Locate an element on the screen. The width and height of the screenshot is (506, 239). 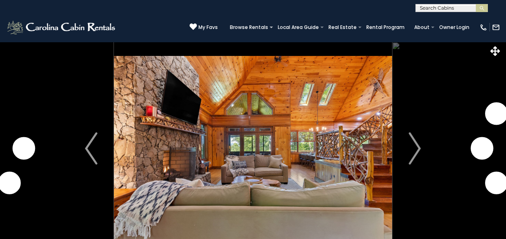
span: My Favs is located at coordinates (208, 27).